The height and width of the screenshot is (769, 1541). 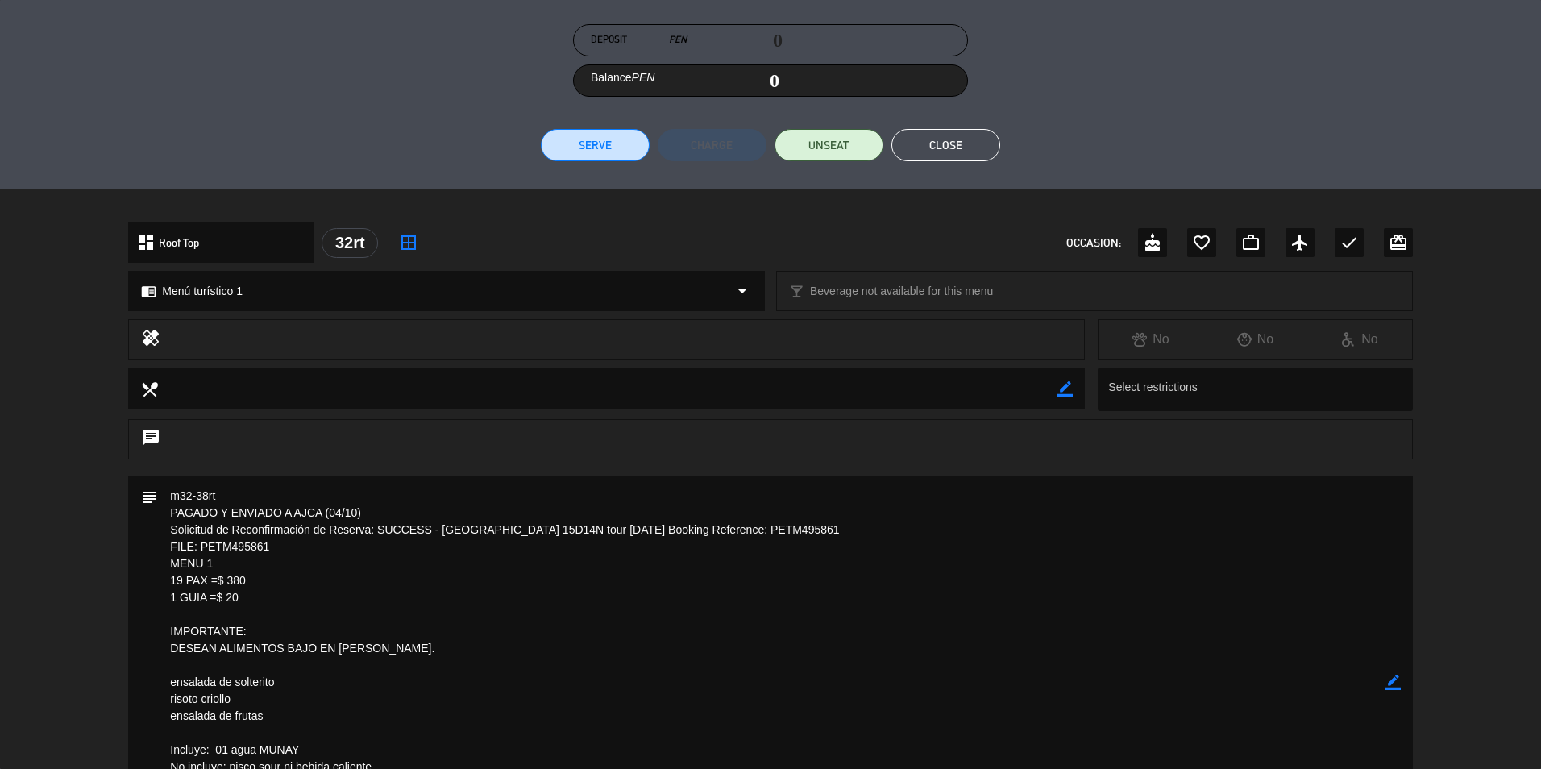 What do you see at coordinates (638, 40) in the screenshot?
I see `label: Deposit` at bounding box center [638, 40].